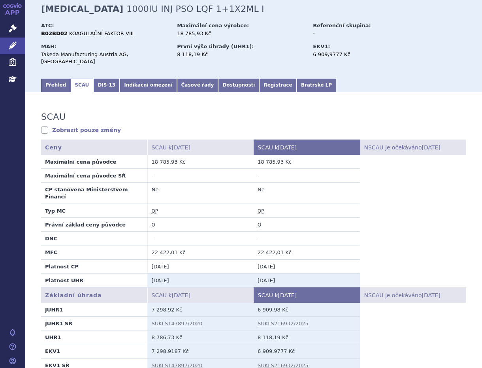  What do you see at coordinates (200, 337) in the screenshot?
I see `td: 8 786,73 Kč` at bounding box center [200, 337].